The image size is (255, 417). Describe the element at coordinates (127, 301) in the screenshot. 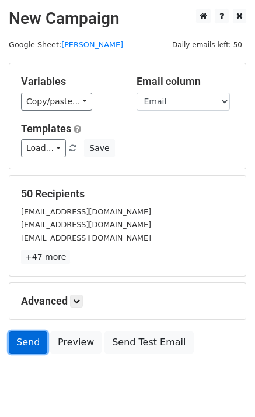

I see `h5: Advanced` at that location.